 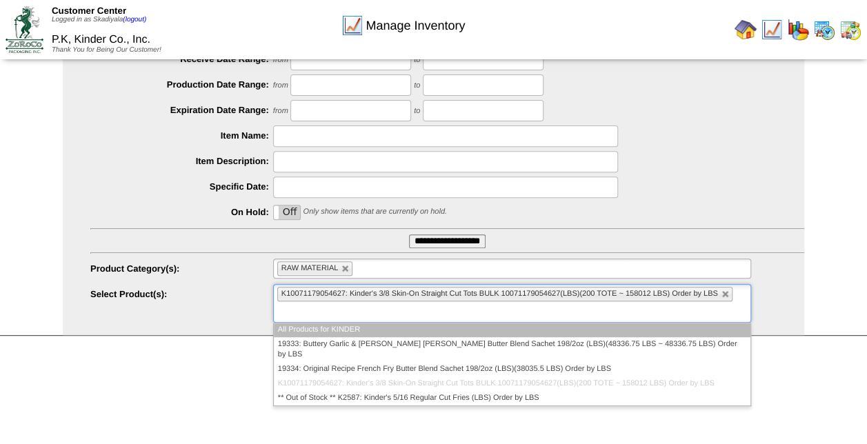 I want to click on img: graph.gif, so click(x=798, y=30).